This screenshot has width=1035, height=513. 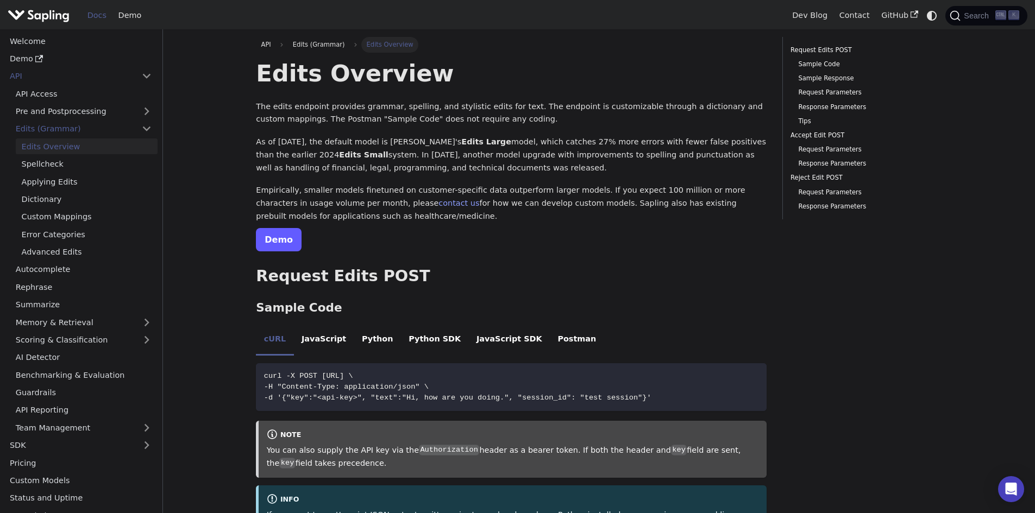 What do you see at coordinates (84, 410) in the screenshot?
I see `a: API Reporting` at bounding box center [84, 410].